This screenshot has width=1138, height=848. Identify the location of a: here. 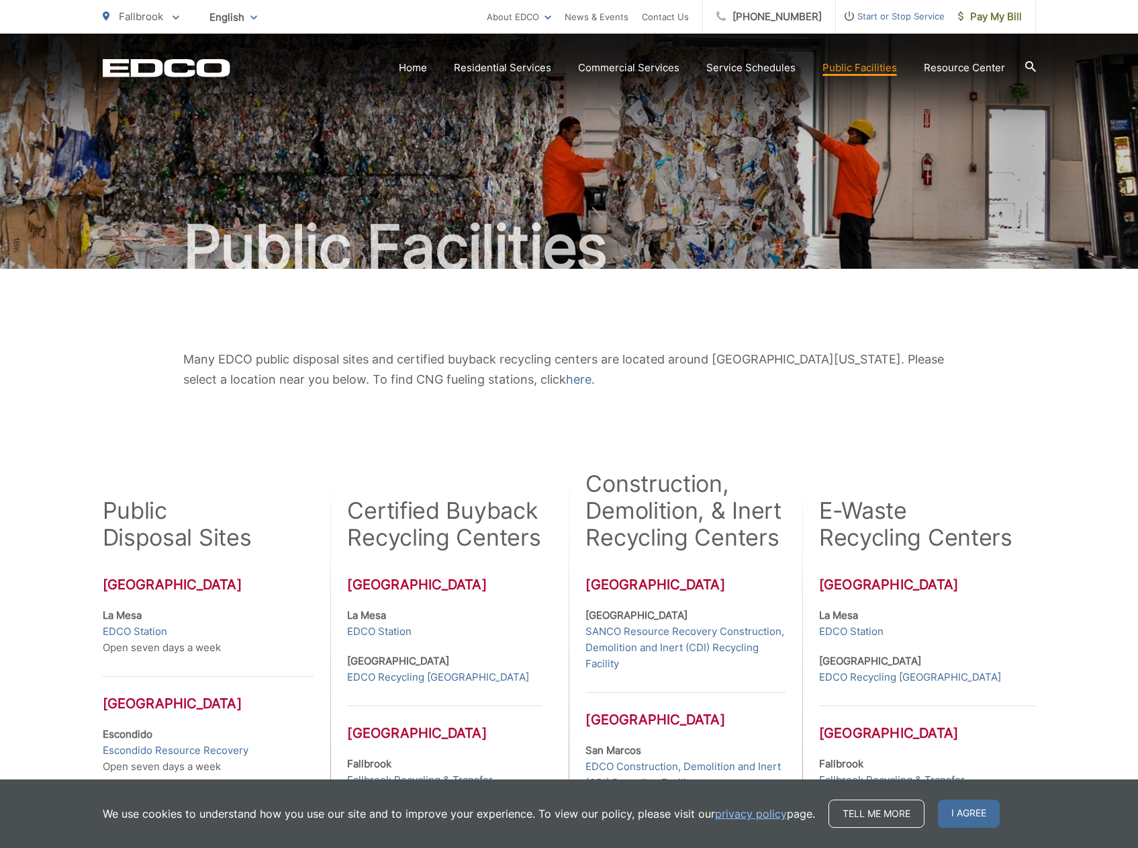
(579, 379).